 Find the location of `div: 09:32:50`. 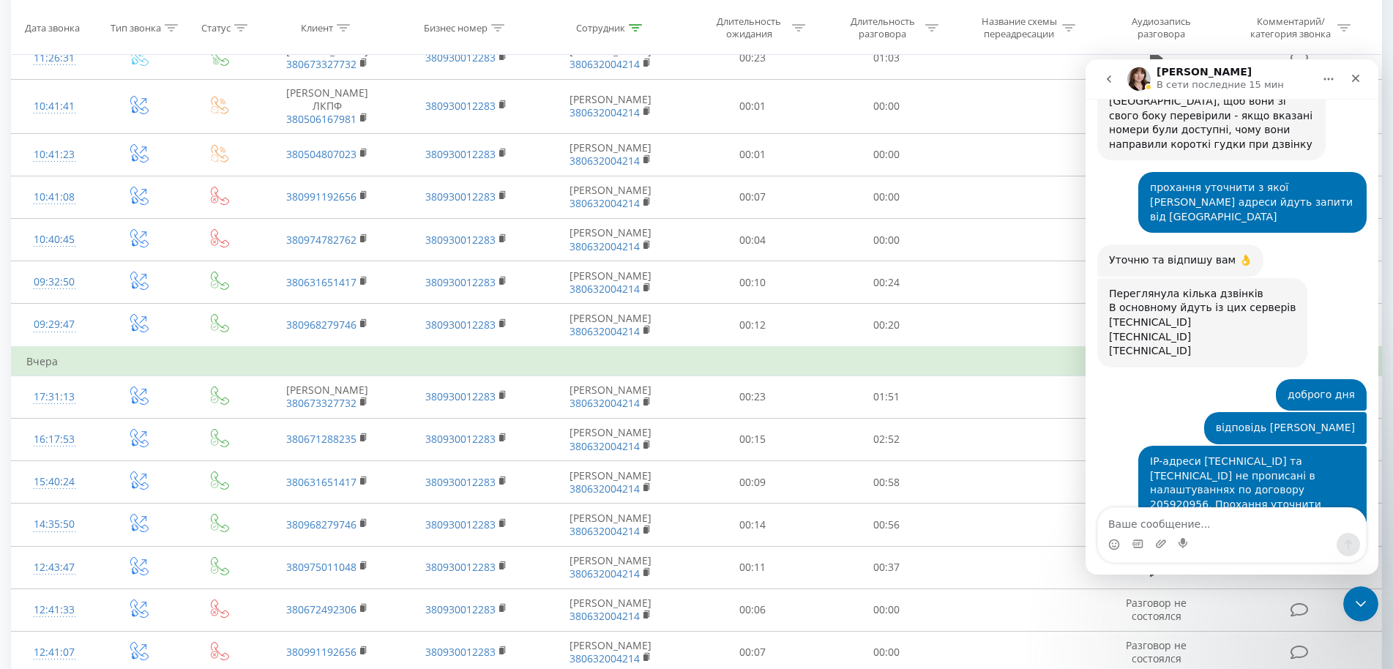

div: 09:32:50 is located at coordinates (54, 282).